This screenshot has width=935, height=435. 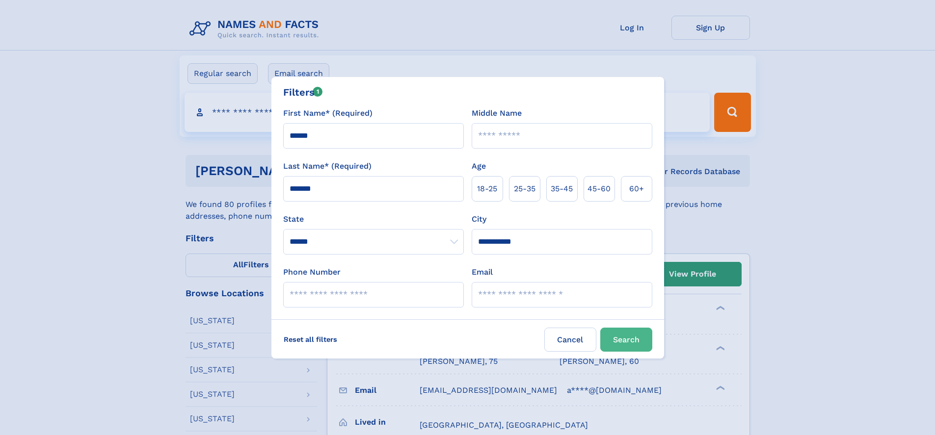 I want to click on span: 60+, so click(x=636, y=189).